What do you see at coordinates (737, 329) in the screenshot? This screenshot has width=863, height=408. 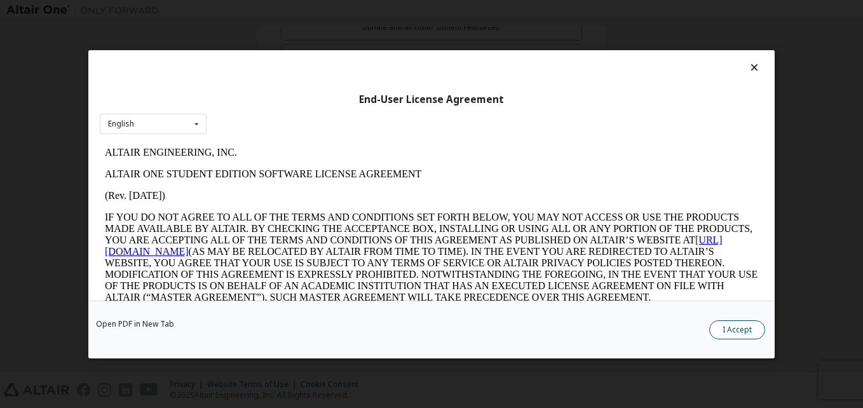 I see `button: I Accept` at bounding box center [737, 329].